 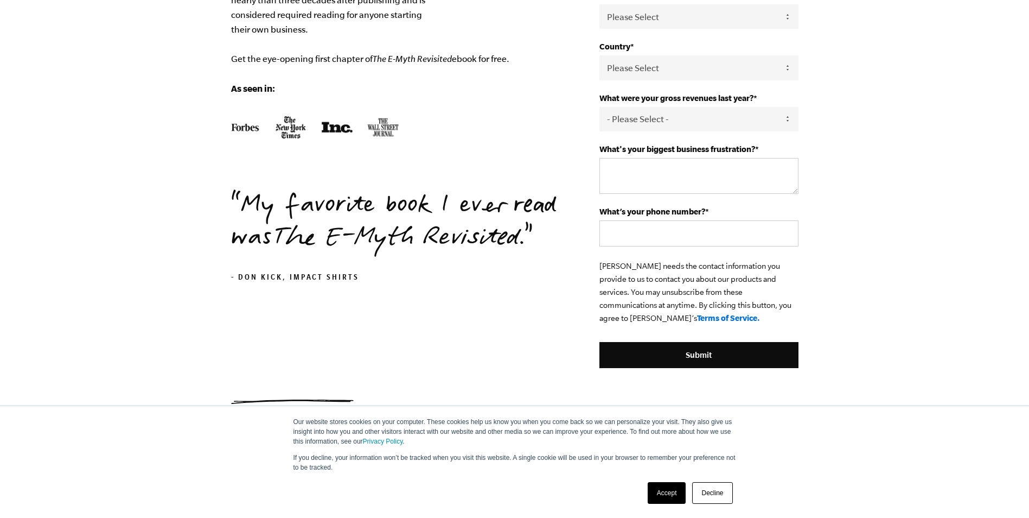 What do you see at coordinates (652, 211) in the screenshot?
I see `span: What’s your phone number?` at bounding box center [652, 211].